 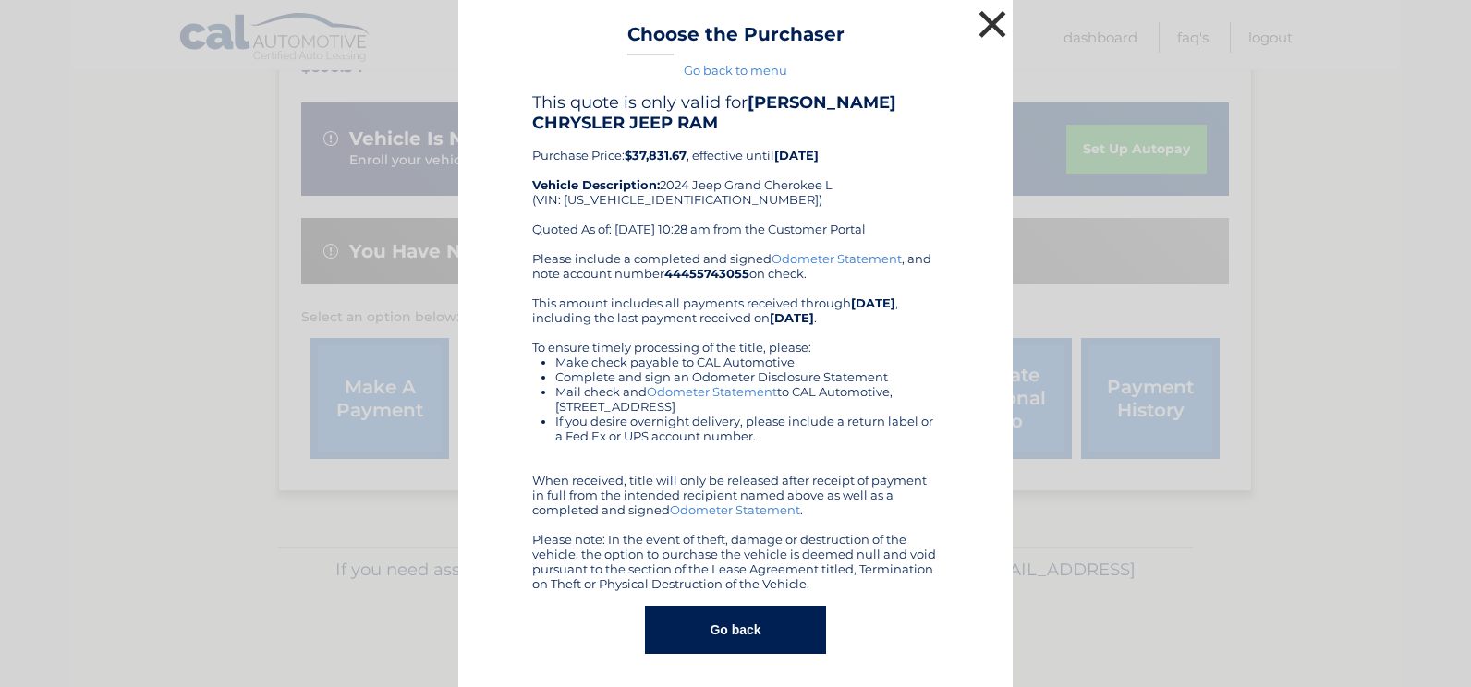 I want to click on h4: This quote is only valid for, so click(x=735, y=113).